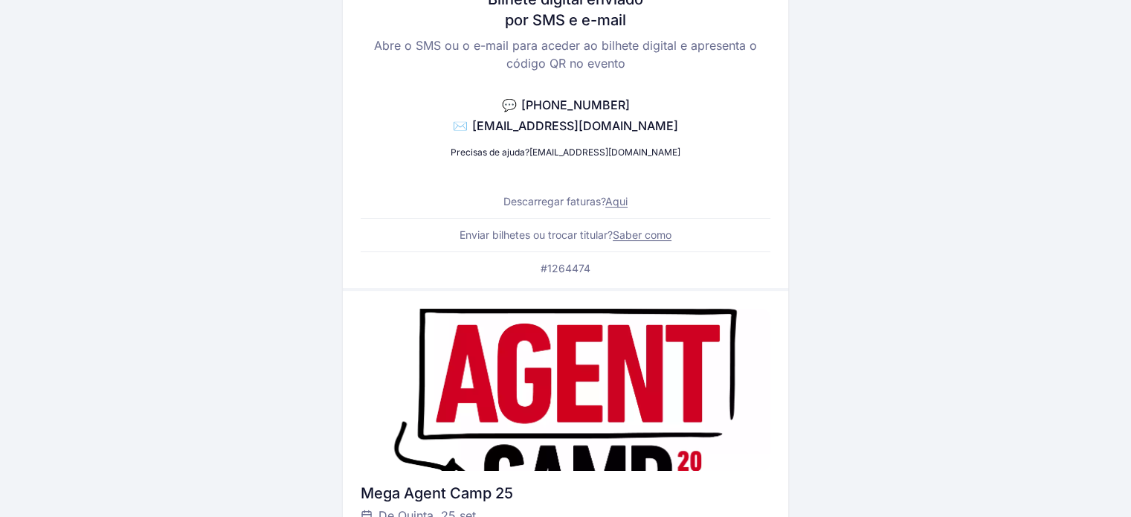 The image size is (1131, 517). I want to click on p: Abre o SMS ou o e-mail para aceder ao bilhete digital e apresenta o código QR no evento, so click(565, 54).